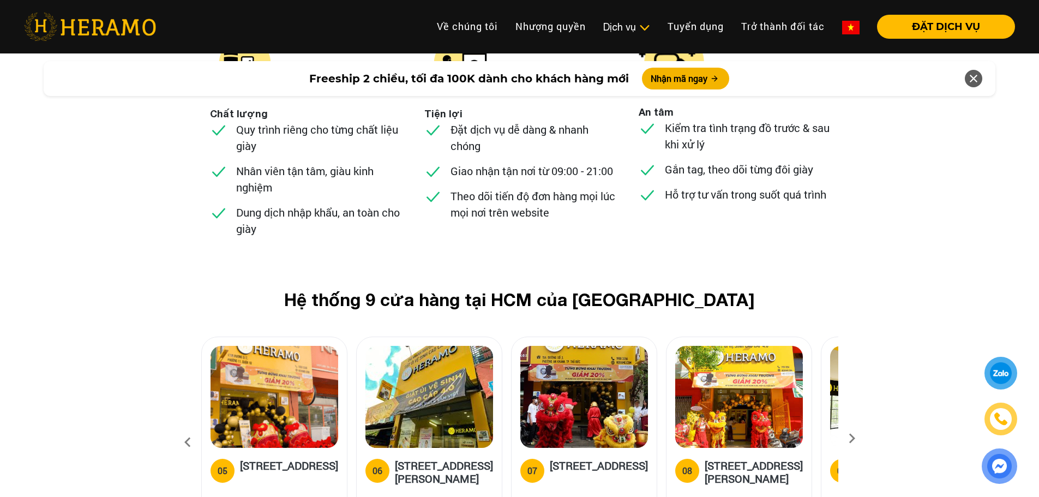 The width and height of the screenshot is (1039, 497). Describe the element at coordinates (695, 26) in the screenshot. I see `a: Tuyển dụng` at that location.